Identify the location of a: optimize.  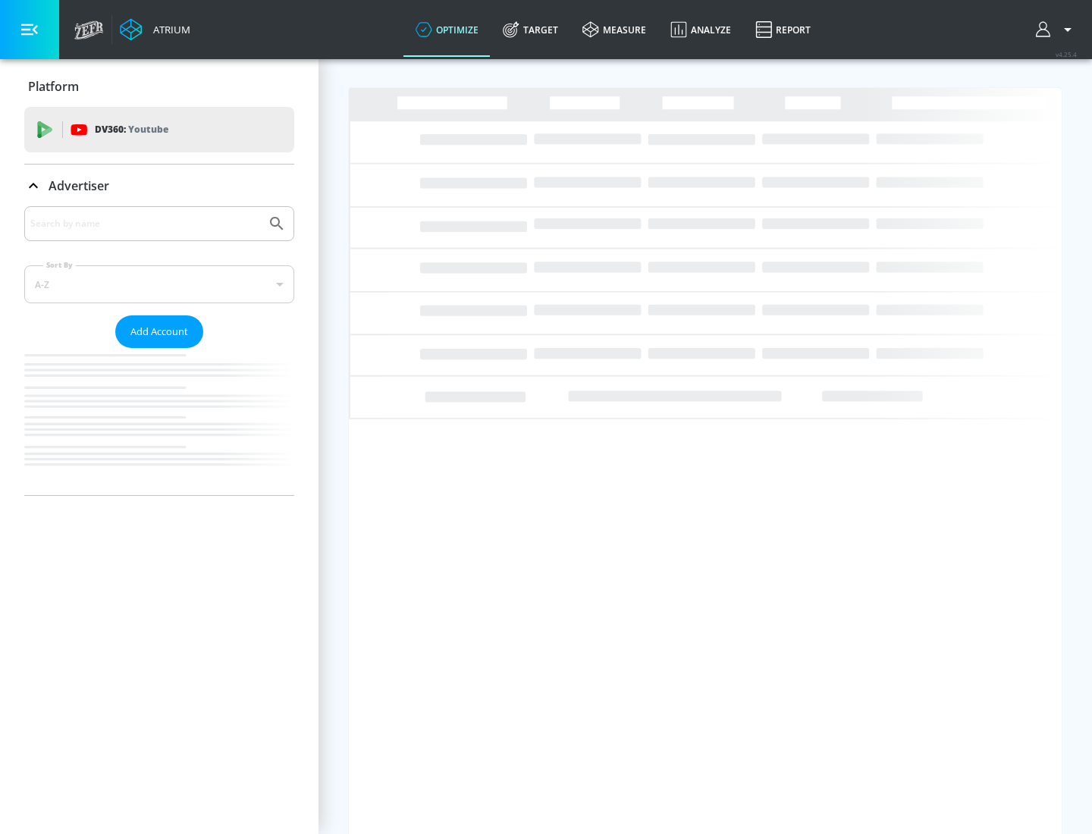
(447, 30).